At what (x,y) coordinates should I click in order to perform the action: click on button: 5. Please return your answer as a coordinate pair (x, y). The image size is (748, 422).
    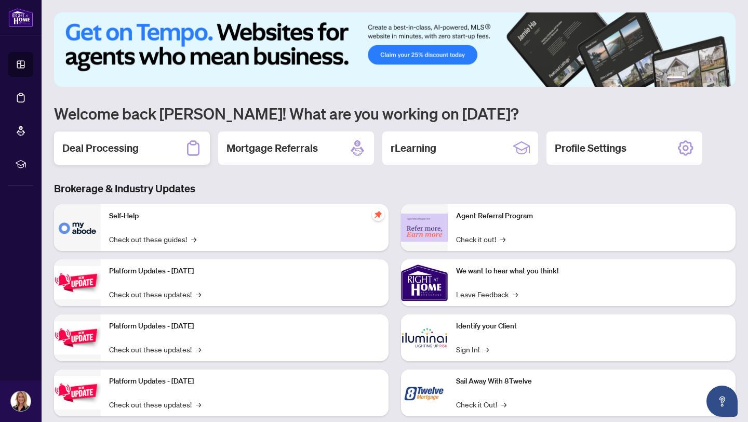
    Looking at the image, I should click on (715, 78).